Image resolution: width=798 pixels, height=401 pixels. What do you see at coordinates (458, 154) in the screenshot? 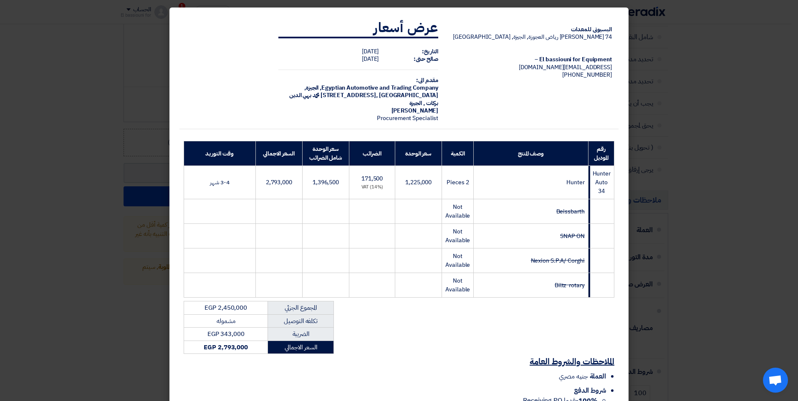
I see `th: الكمية` at bounding box center [458, 154].